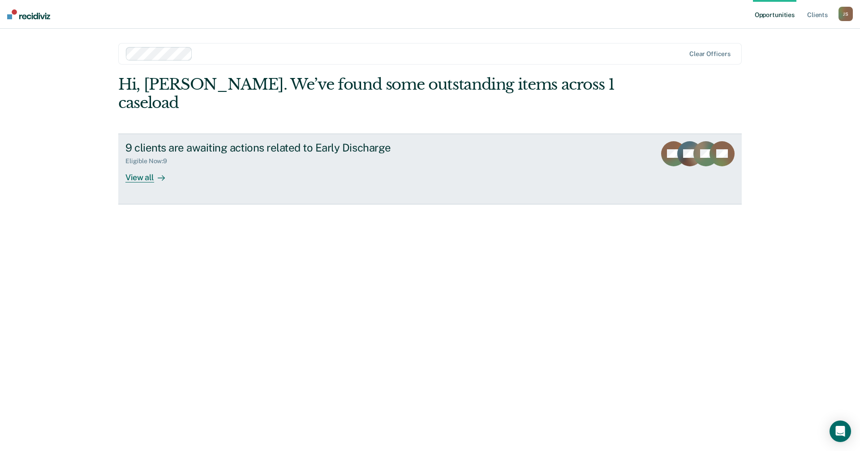  What do you see at coordinates (150, 161) in the screenshot?
I see `div: Eligible Now : 9` at bounding box center [150, 161].